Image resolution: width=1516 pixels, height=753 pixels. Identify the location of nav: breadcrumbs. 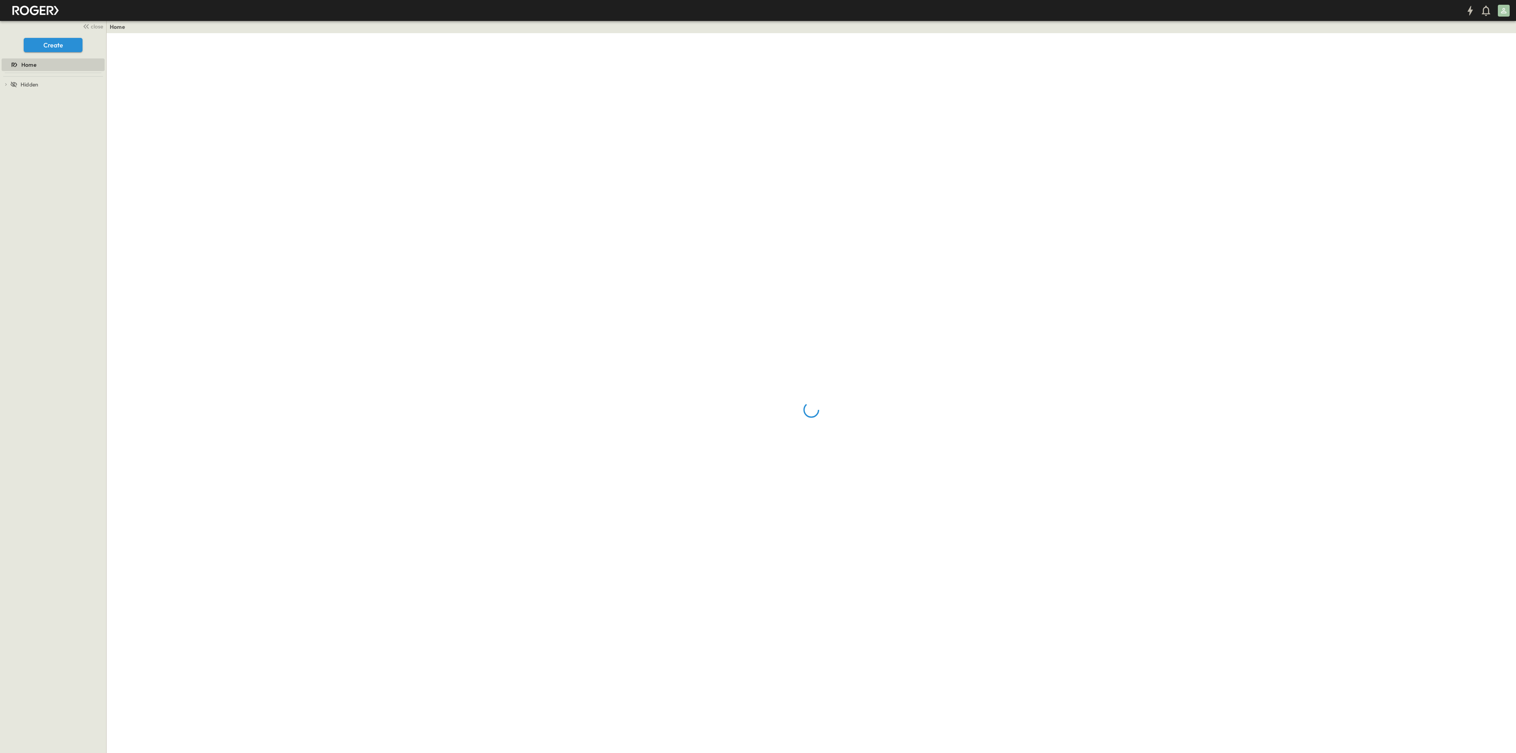
(120, 27).